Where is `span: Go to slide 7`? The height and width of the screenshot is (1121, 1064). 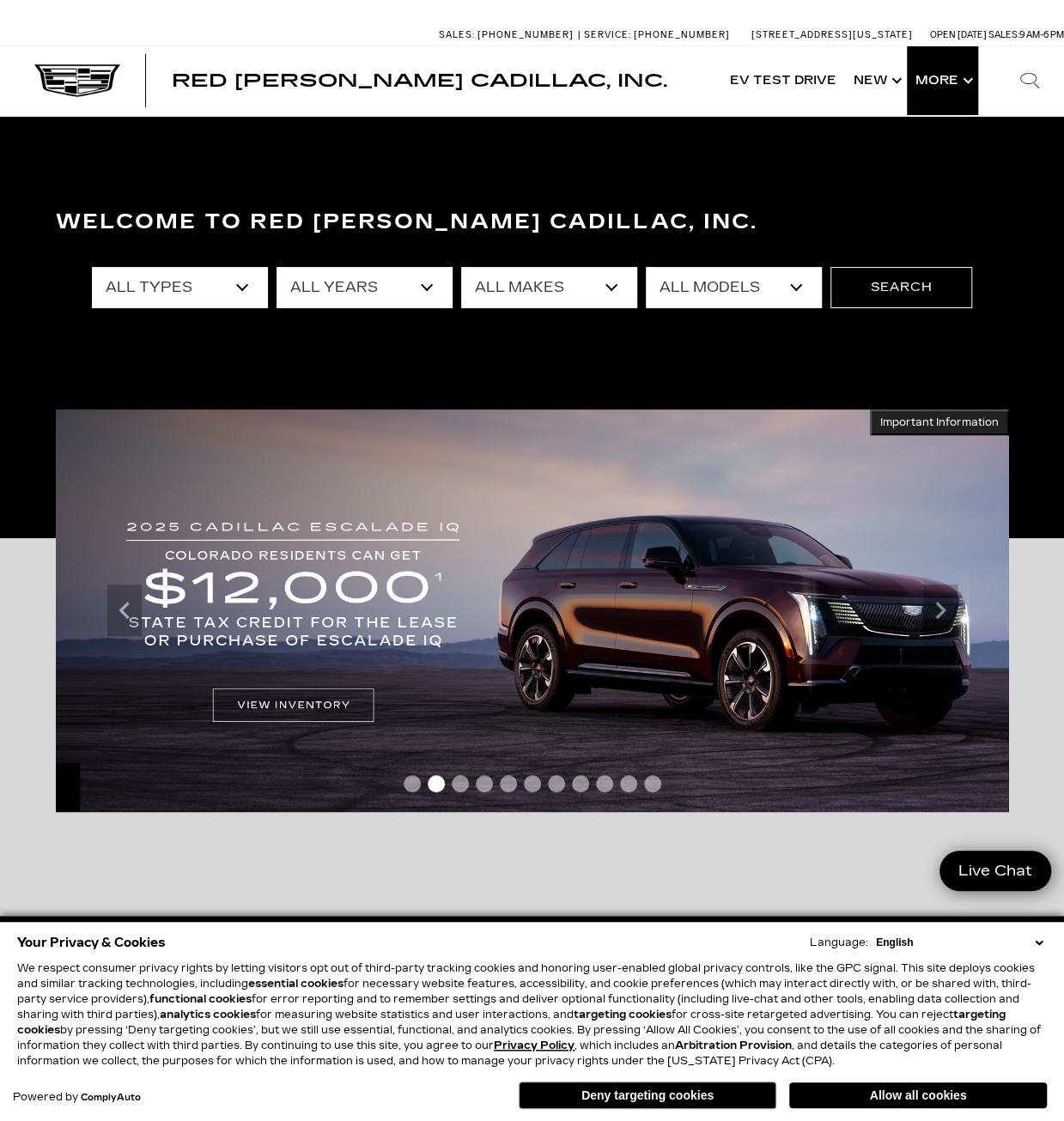
span: Go to slide 7 is located at coordinates (556, 784).